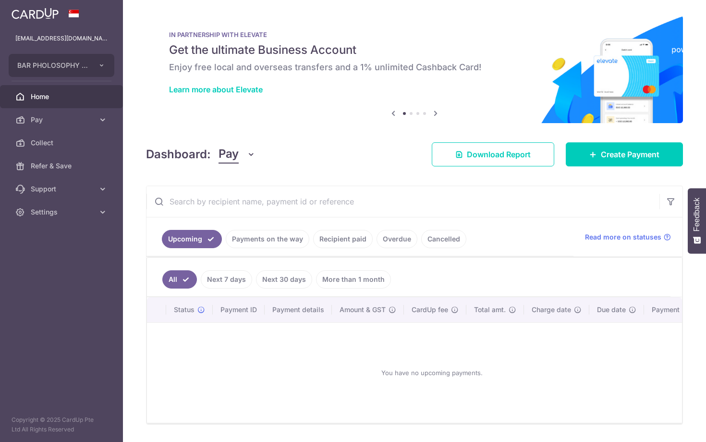 This screenshot has width=706, height=442. What do you see at coordinates (216, 89) in the screenshot?
I see `a: Learn more about Elevate` at bounding box center [216, 89].